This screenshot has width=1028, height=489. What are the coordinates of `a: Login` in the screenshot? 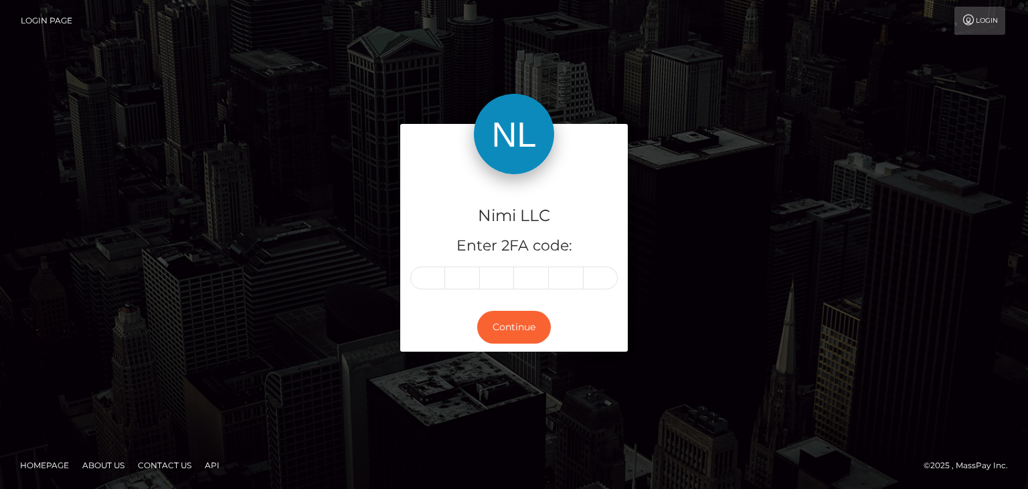 It's located at (980, 21).